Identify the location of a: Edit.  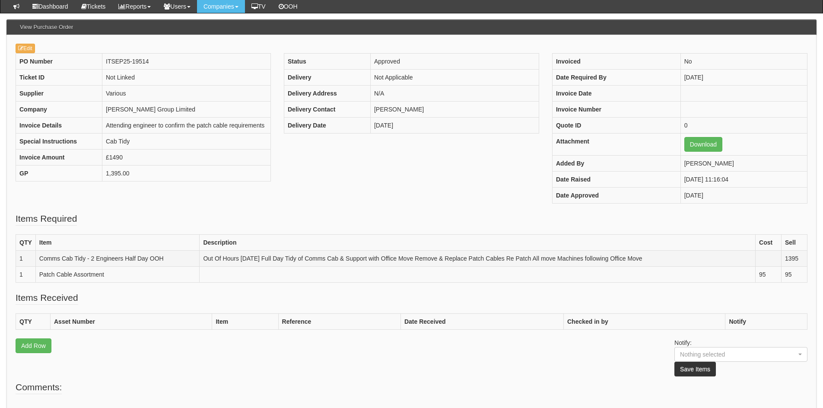
(25, 48).